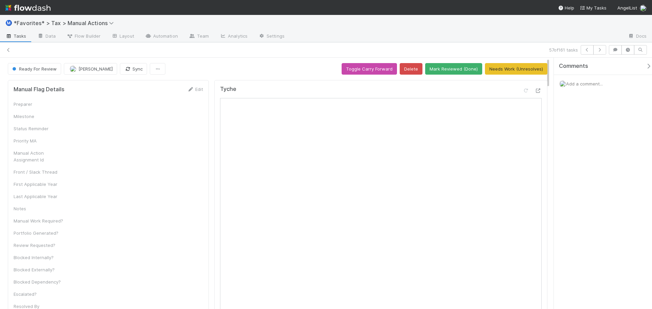 This screenshot has height=309, width=652. I want to click on div: Last Applicable Year, so click(39, 197).